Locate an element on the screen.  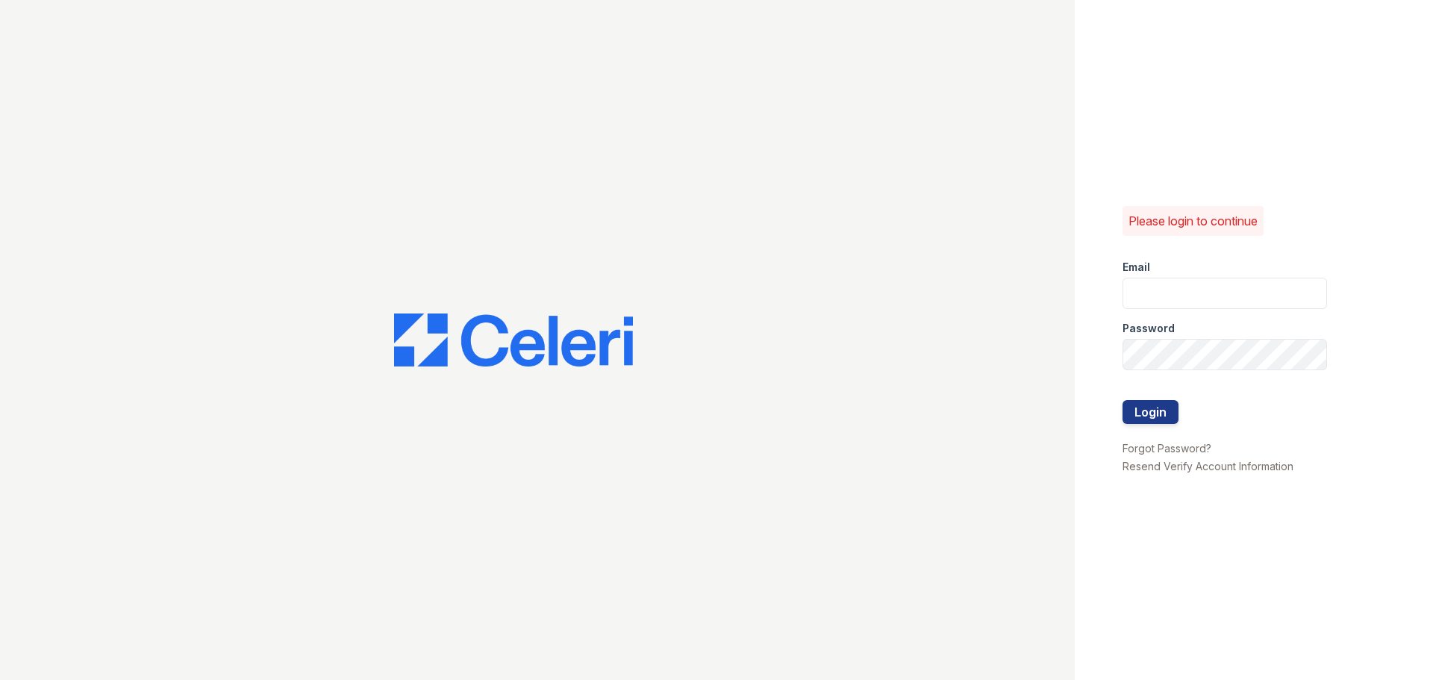
label: Email is located at coordinates (1136, 267).